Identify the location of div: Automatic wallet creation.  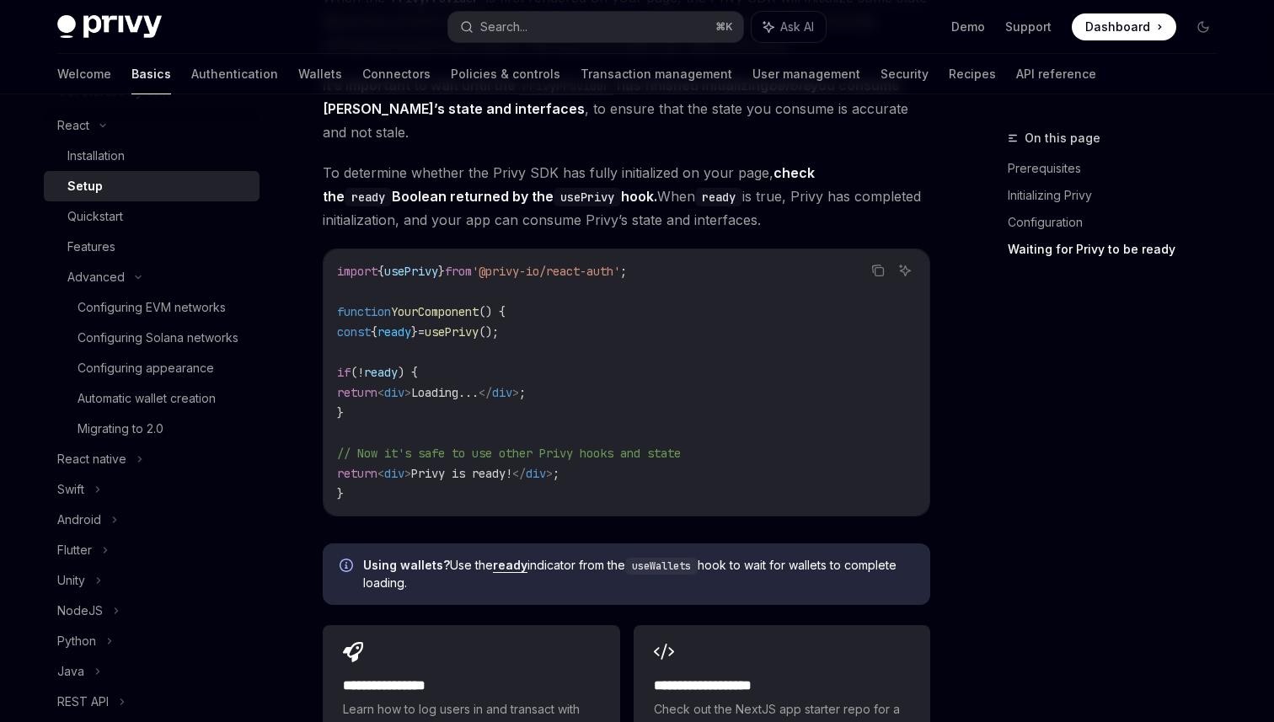
(147, 399).